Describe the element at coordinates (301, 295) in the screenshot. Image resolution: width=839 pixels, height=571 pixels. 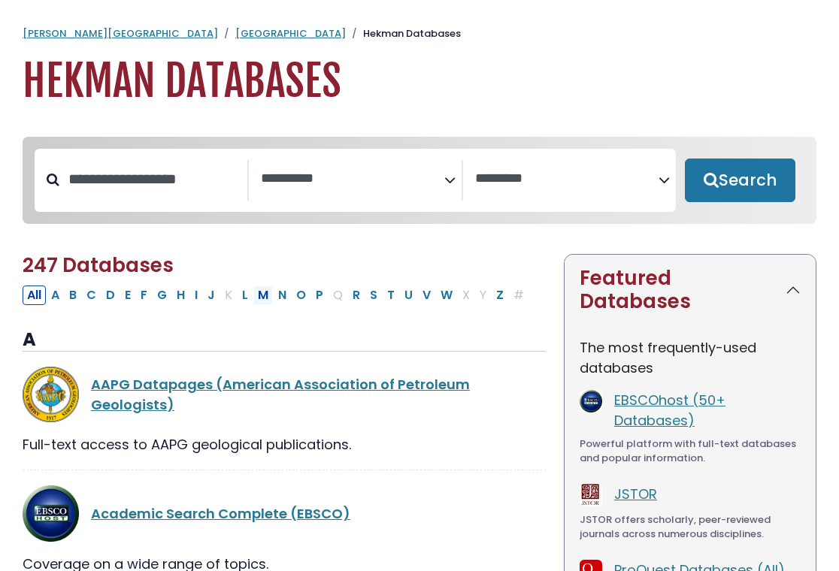
I see `button: Filter Results O` at that location.